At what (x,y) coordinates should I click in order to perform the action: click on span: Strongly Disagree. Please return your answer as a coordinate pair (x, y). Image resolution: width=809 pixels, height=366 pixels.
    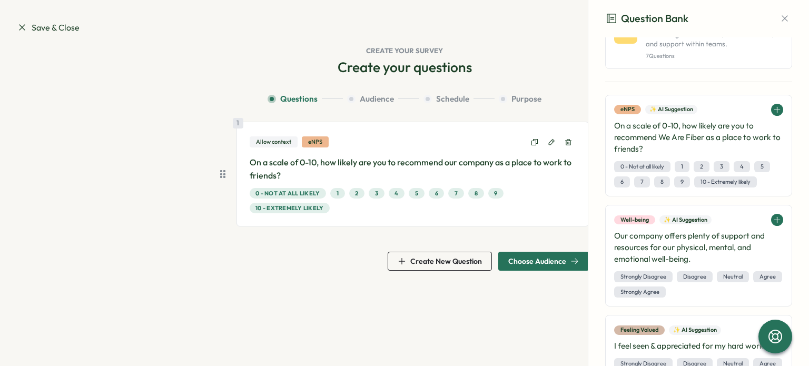
    Looking at the image, I should click on (643, 277).